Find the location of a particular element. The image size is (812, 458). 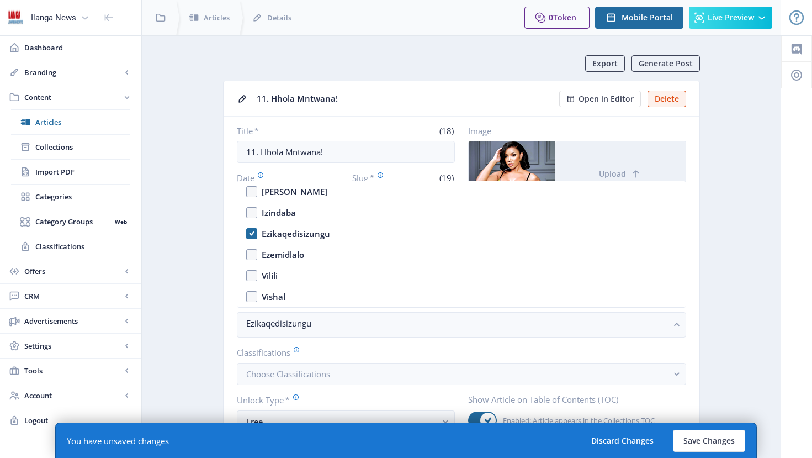

button: Open in Editor is located at coordinates (600, 99).